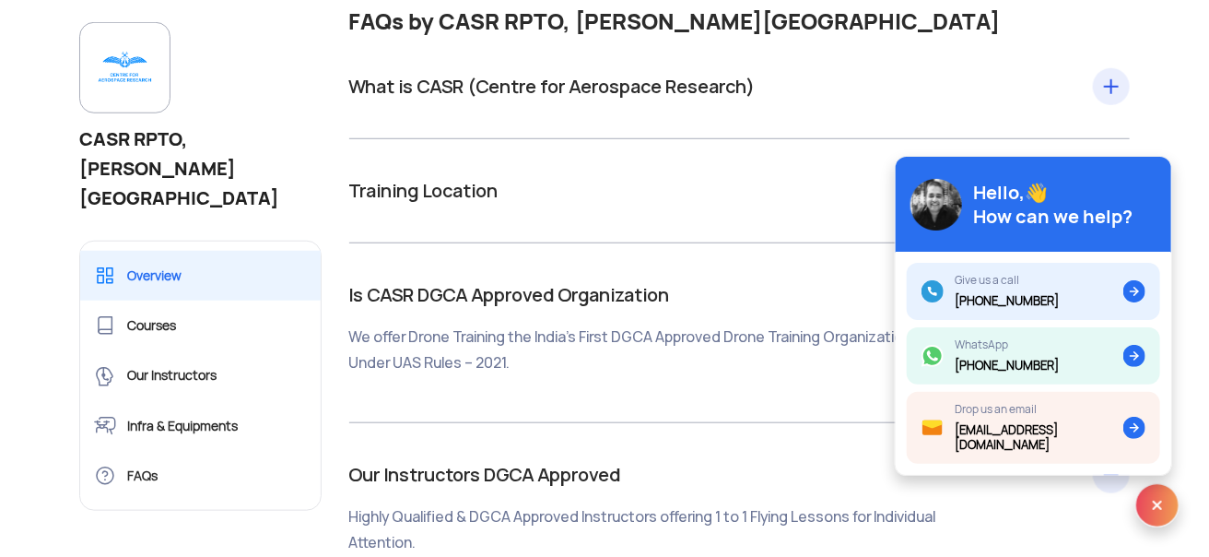 This screenshot has height=557, width=1209. Describe the element at coordinates (200, 476) in the screenshot. I see `a: FAQs` at that location.